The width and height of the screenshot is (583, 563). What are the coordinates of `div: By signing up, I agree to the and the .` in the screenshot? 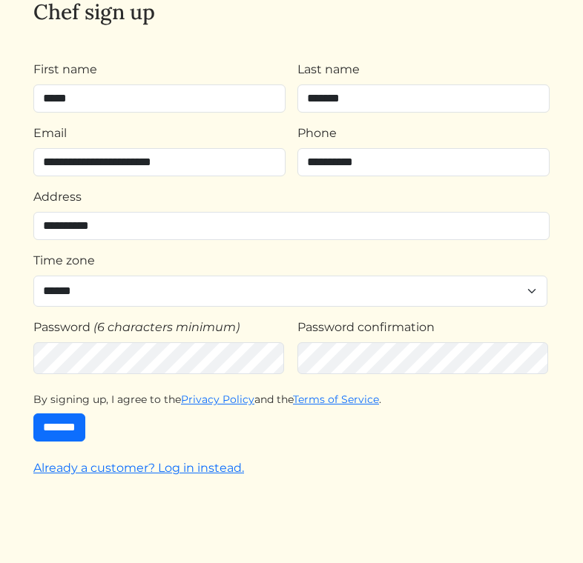 It's located at (291, 400).